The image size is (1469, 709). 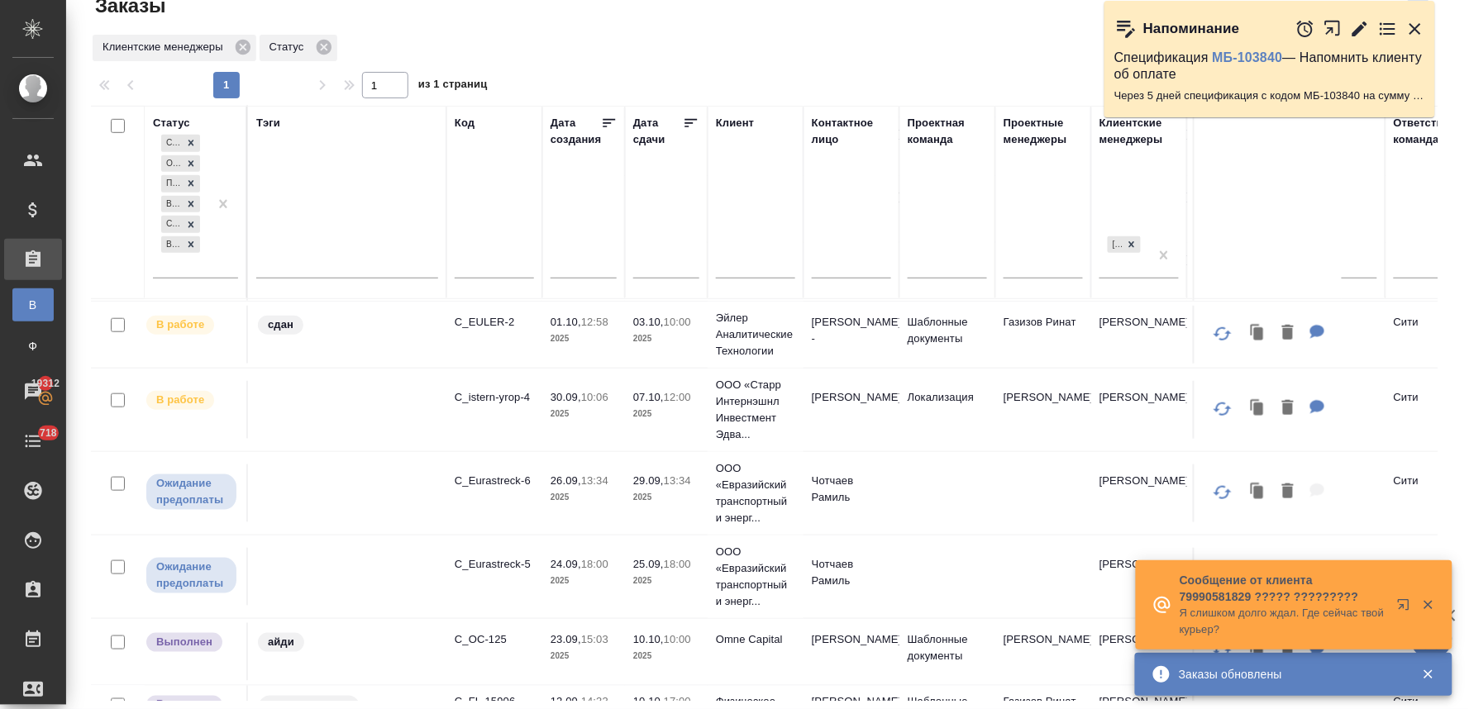 I want to click on div: Проектная команда, so click(x=948, y=131).